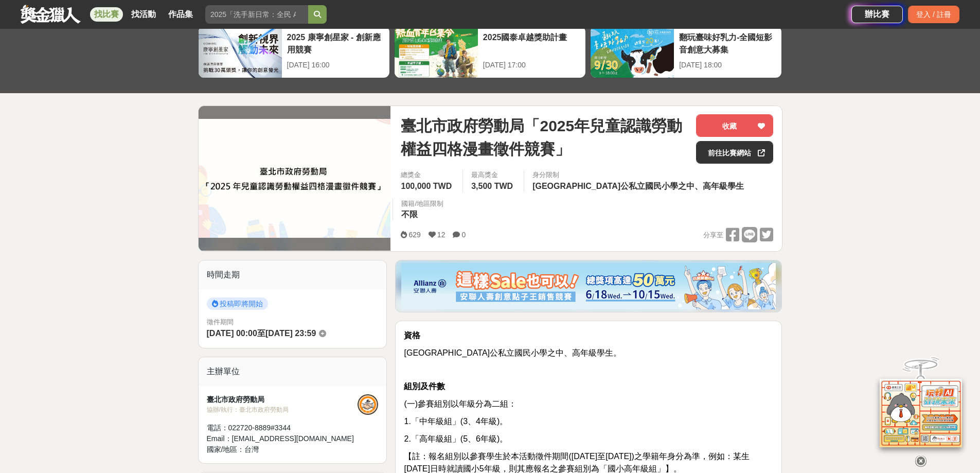 The width and height of the screenshot is (980, 473). I want to click on span: 臺北市政府勞動局「2025年兒童認識勞動權益四格漫畫徵件競賽」, so click(544, 137).